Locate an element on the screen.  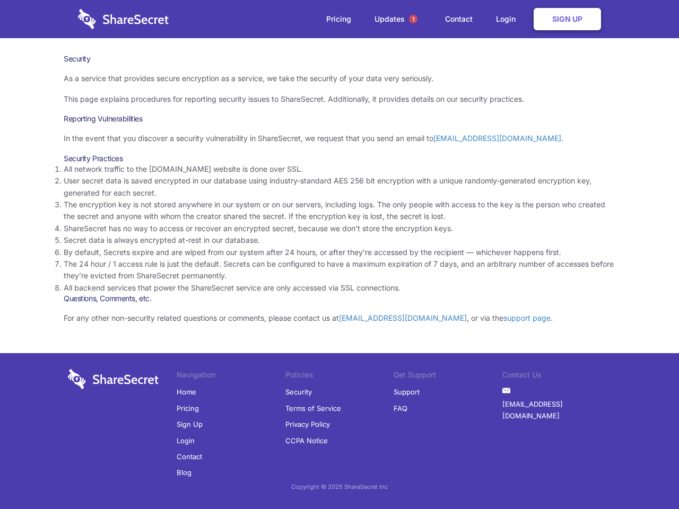
a: Support is located at coordinates (406, 392).